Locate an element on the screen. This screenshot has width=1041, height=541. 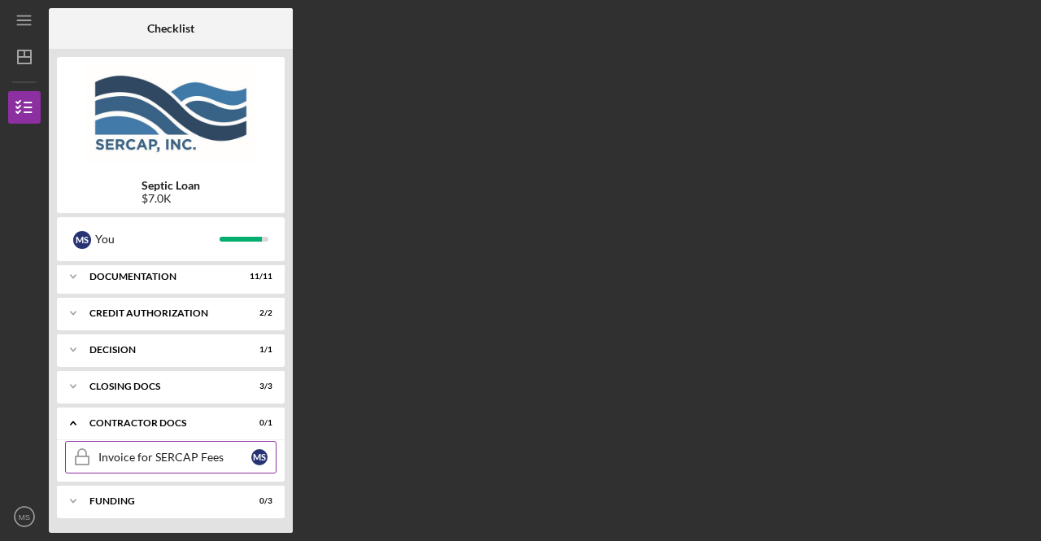
div: CLOSING DOCS is located at coordinates (160, 386).